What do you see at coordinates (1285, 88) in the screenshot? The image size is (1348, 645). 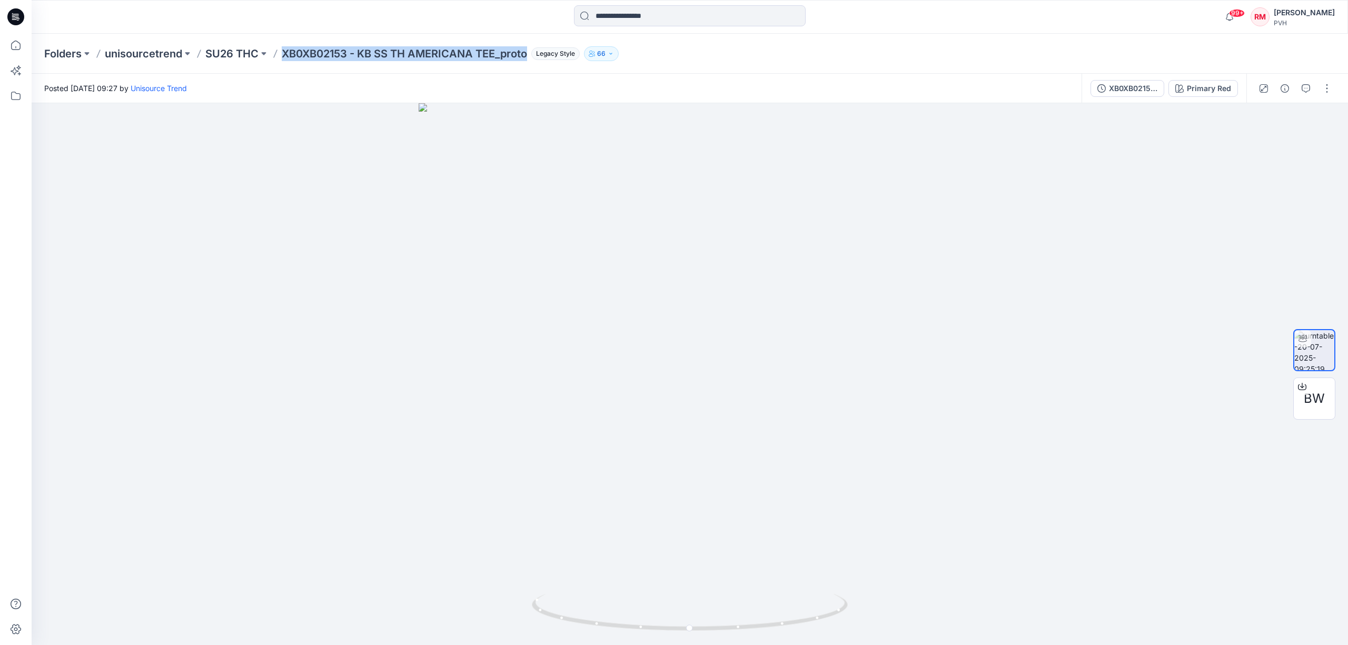 I see `button: Details` at bounding box center [1285, 88].